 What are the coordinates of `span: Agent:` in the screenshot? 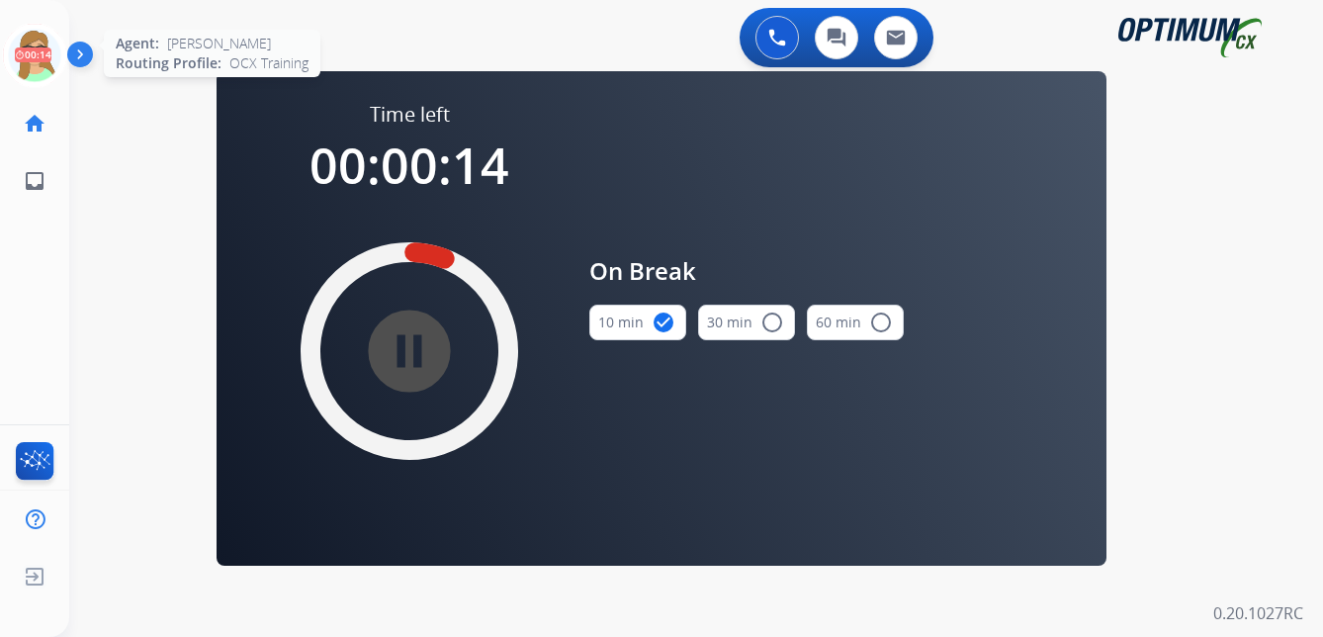 It's located at (137, 43).